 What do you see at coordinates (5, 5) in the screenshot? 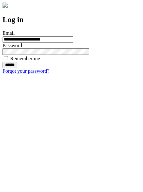
I see `img: logo-4e3dc11c47720685a147b03b5a06dd966a58ff35d612b21f08c02c0306f2b779.png` at bounding box center [5, 5].